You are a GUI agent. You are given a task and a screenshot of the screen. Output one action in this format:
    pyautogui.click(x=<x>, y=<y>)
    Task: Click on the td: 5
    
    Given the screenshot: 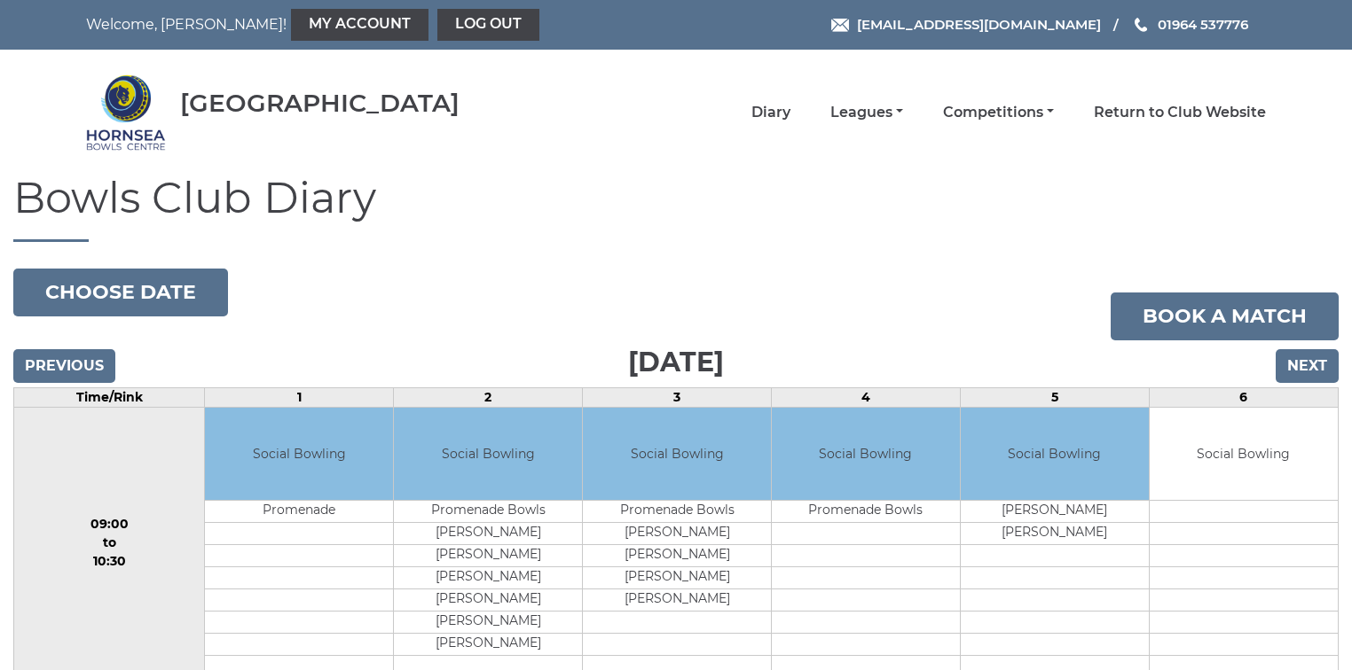 What is the action you would take?
    pyautogui.click(x=1054, y=397)
    